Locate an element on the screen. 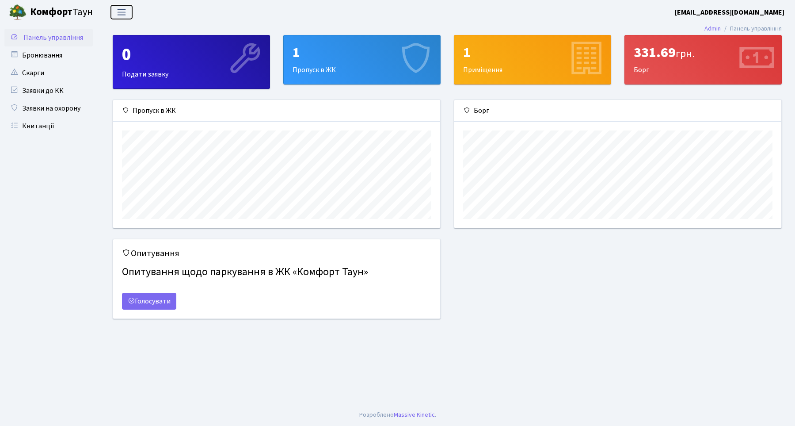 The width and height of the screenshot is (795, 426). span: грн. is located at coordinates (685, 53).